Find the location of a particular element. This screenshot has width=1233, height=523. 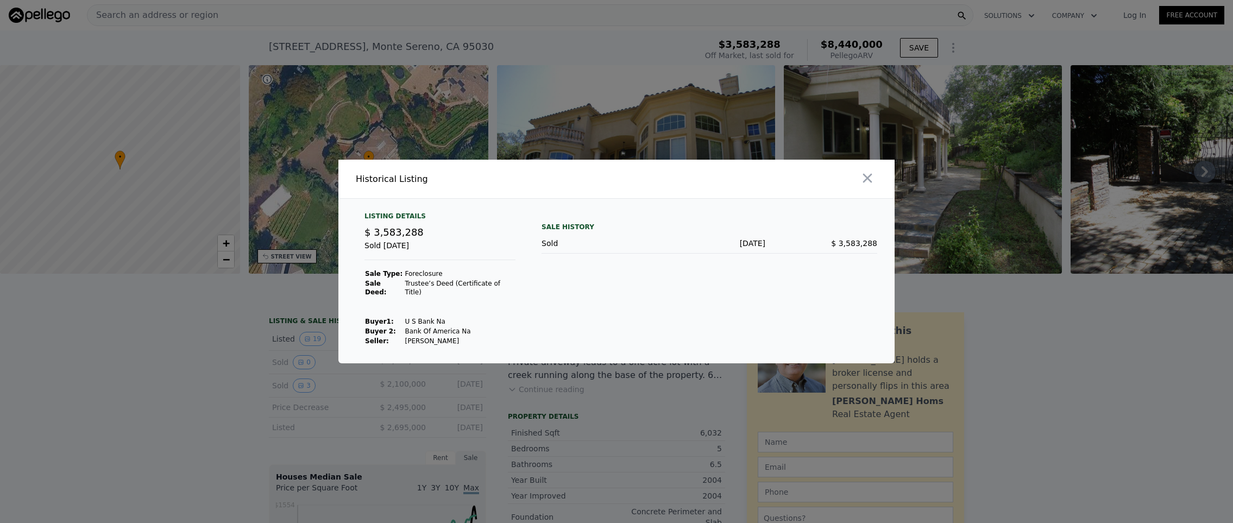

td: Bank Of America Na is located at coordinates (460, 331).